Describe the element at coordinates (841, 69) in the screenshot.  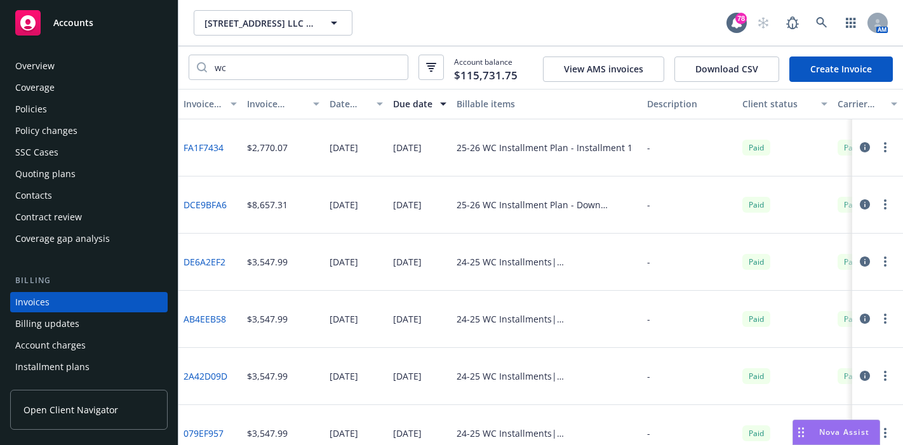
I see `a: Create Invoice` at that location.